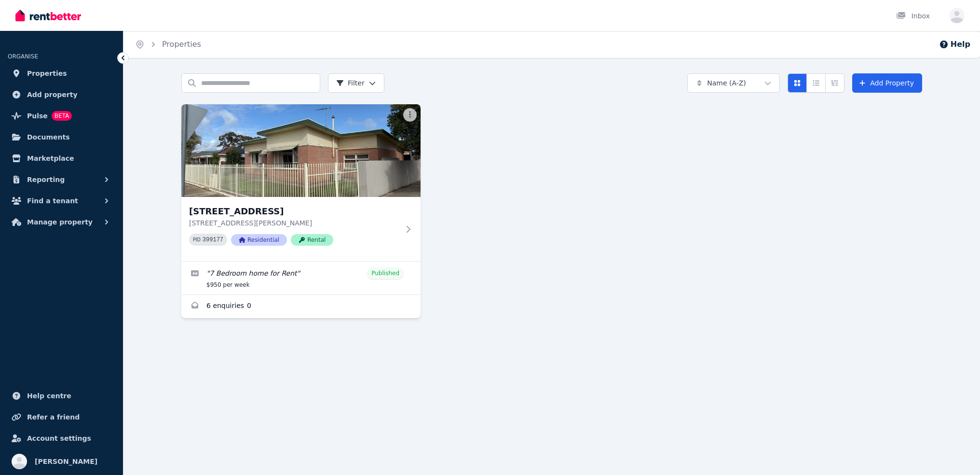 Image resolution: width=980 pixels, height=475 pixels. I want to click on button: Filter, so click(356, 83).